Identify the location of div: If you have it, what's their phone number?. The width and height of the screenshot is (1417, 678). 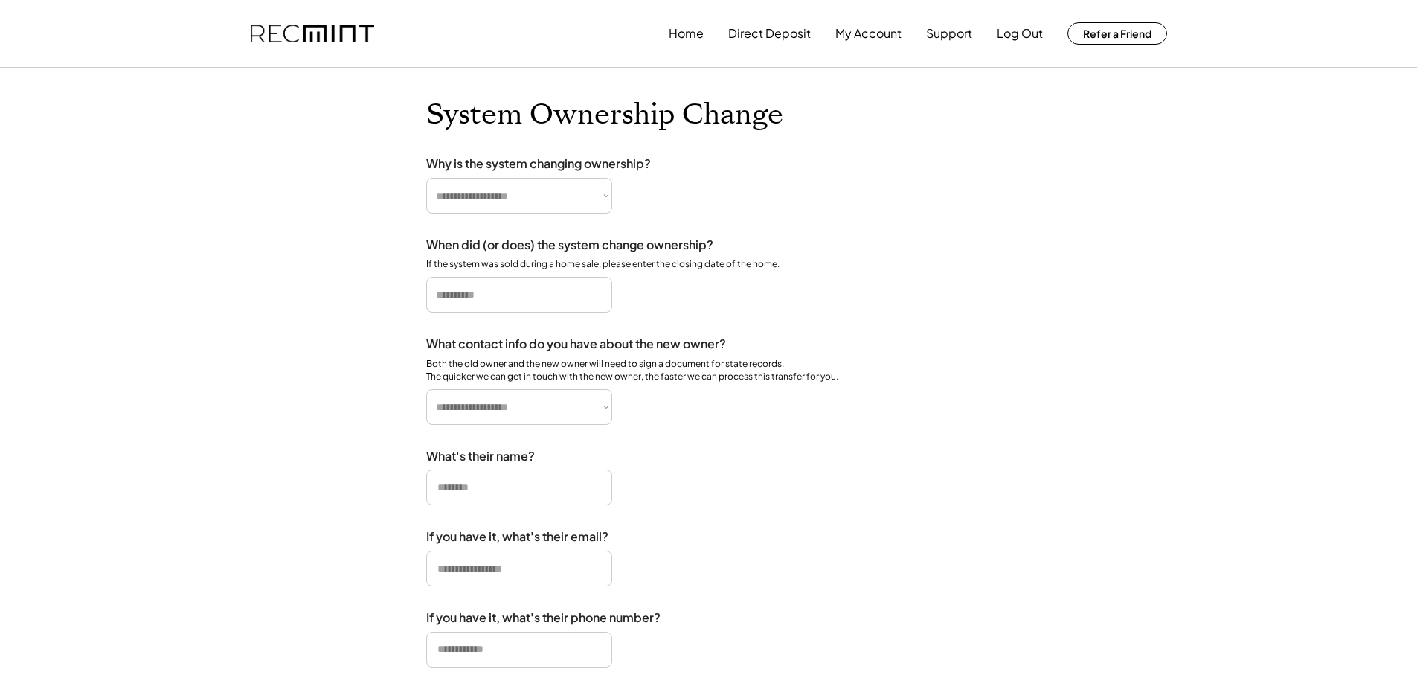
(543, 617).